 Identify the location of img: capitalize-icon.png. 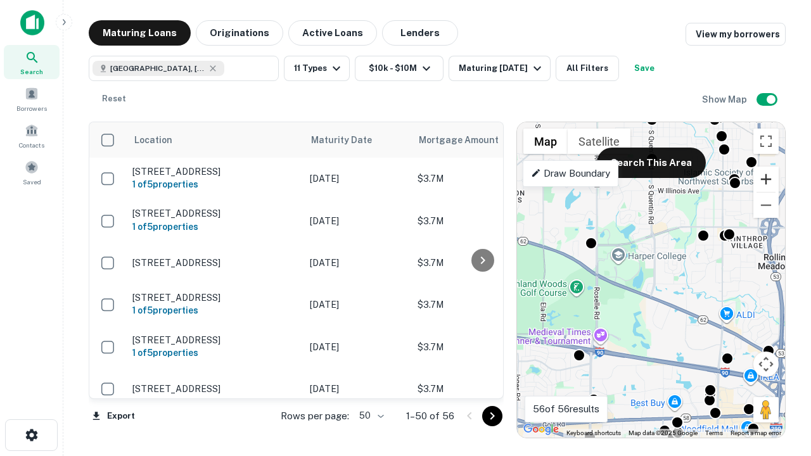
(32, 23).